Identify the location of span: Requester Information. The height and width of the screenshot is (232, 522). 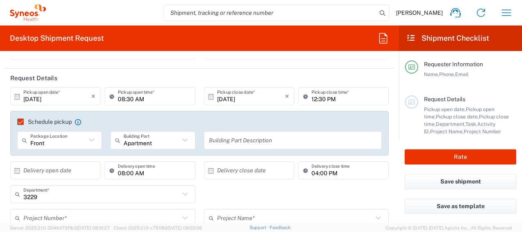
(454, 64).